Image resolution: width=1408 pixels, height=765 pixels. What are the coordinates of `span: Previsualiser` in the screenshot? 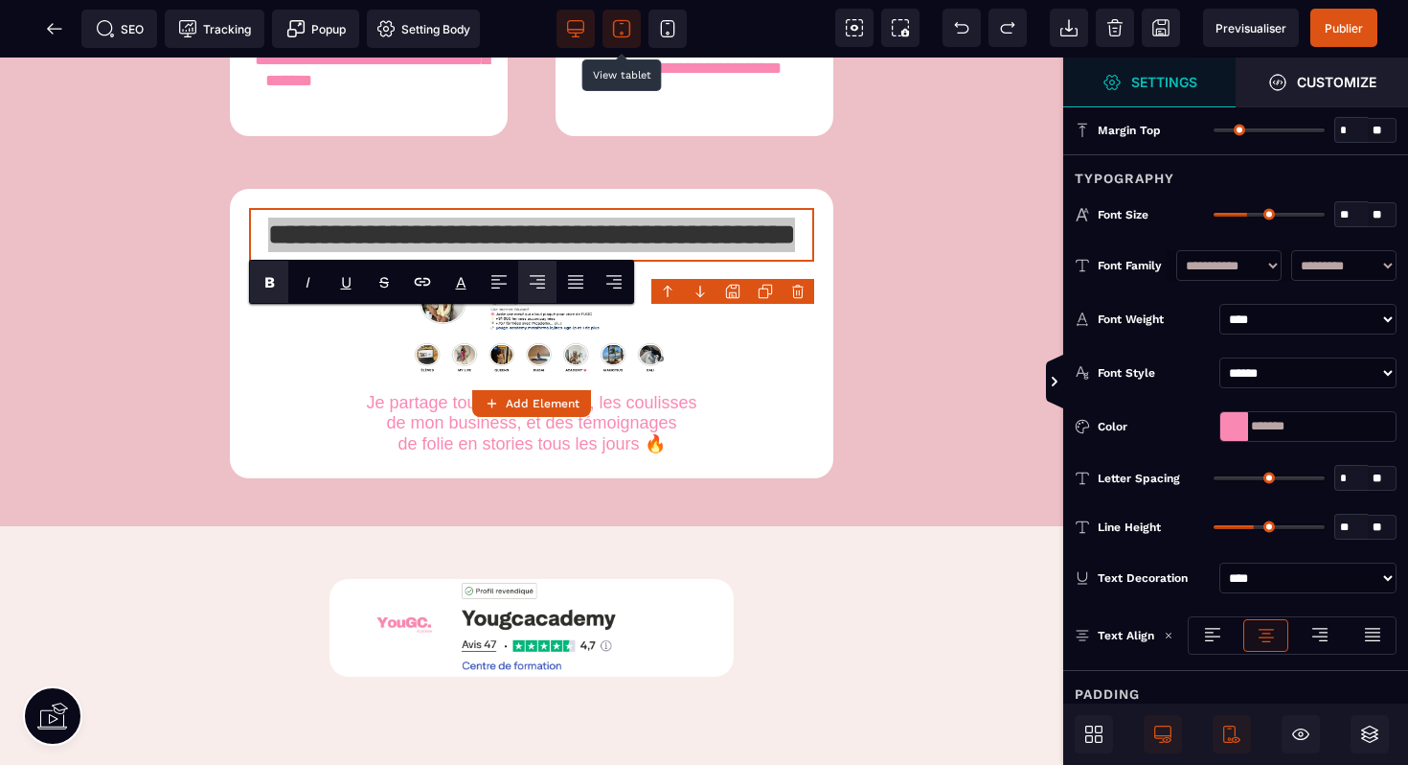 It's located at (1251, 28).